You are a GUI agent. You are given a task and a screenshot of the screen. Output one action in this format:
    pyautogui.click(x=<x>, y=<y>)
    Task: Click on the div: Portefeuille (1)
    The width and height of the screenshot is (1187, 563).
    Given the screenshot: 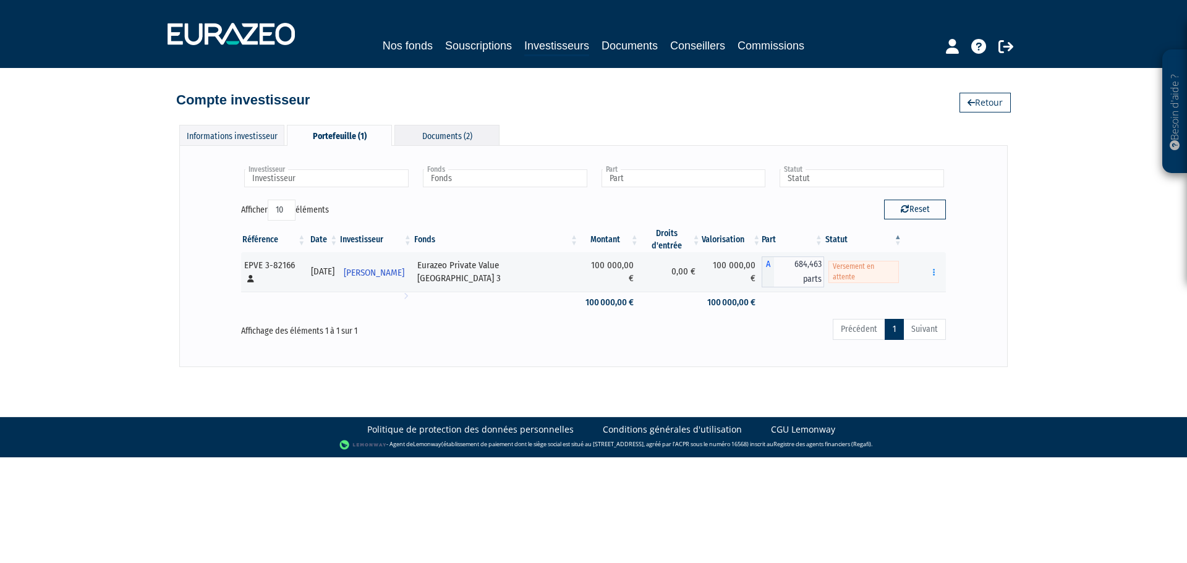 What is the action you would take?
    pyautogui.click(x=339, y=135)
    